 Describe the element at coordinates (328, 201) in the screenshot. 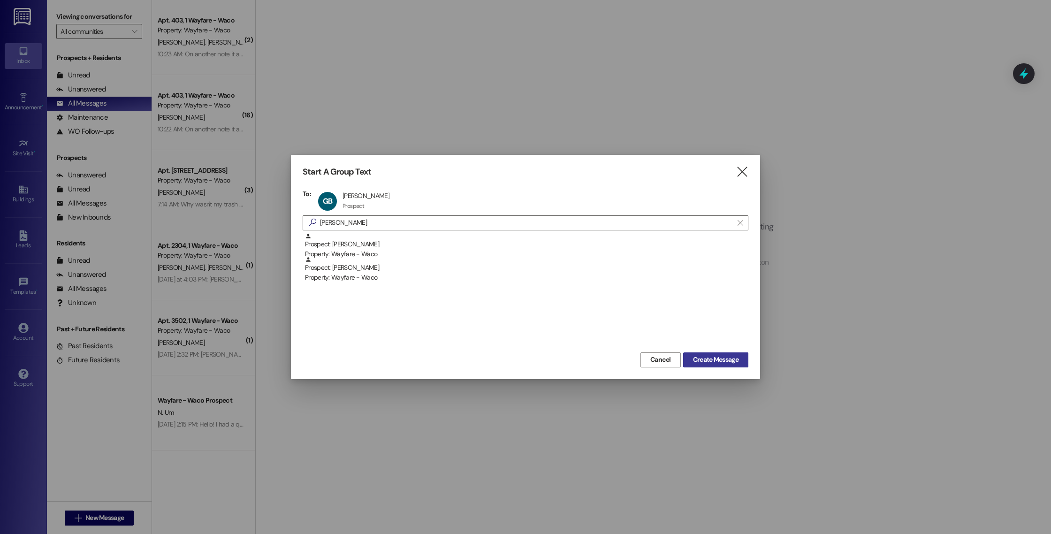

I see `span: GB` at that location.